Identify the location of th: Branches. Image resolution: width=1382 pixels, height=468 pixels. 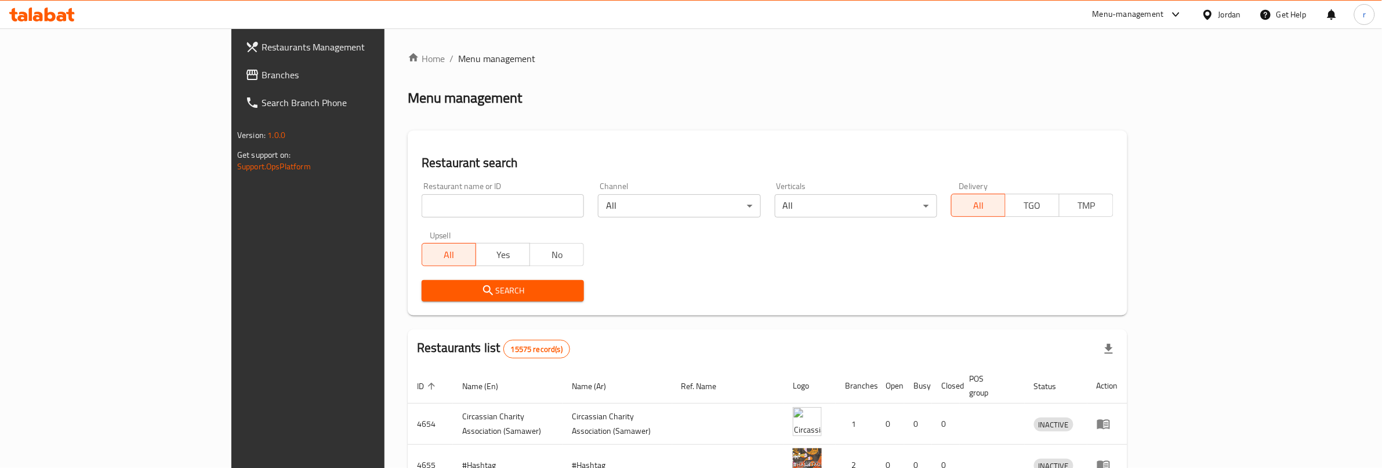
(856, 386).